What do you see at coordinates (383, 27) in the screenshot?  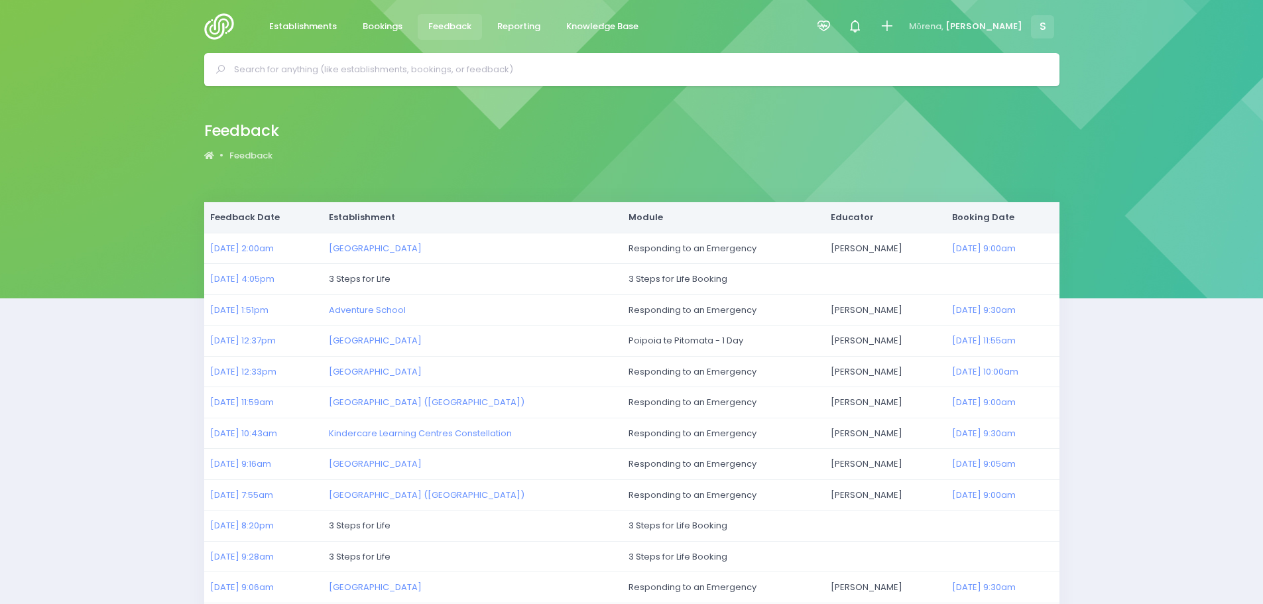 I see `span: Bookings` at bounding box center [383, 27].